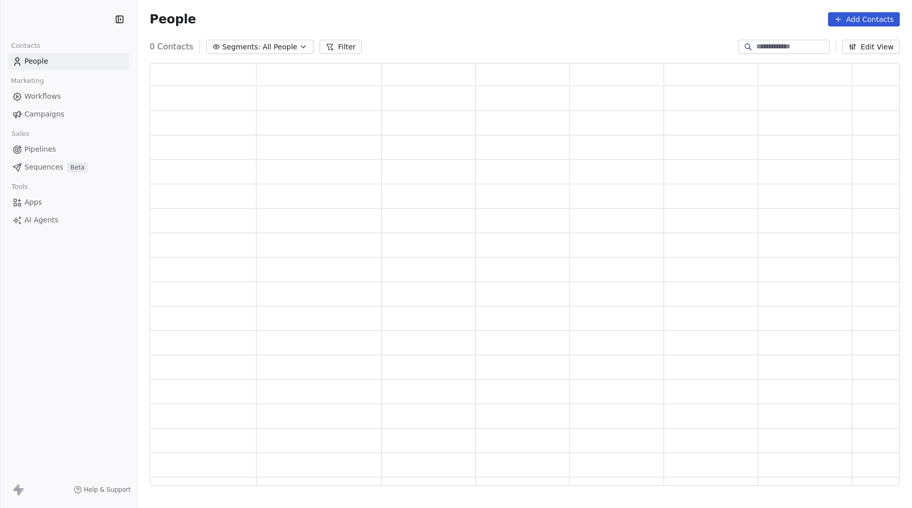  I want to click on button: Edit View, so click(871, 47).